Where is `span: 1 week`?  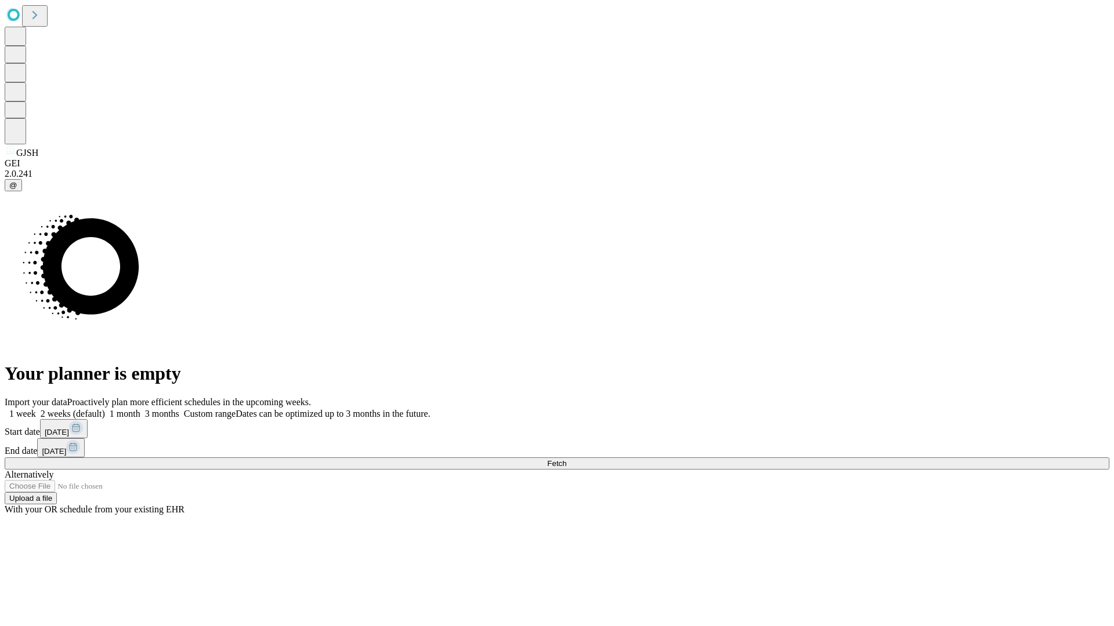 span: 1 week is located at coordinates (23, 414).